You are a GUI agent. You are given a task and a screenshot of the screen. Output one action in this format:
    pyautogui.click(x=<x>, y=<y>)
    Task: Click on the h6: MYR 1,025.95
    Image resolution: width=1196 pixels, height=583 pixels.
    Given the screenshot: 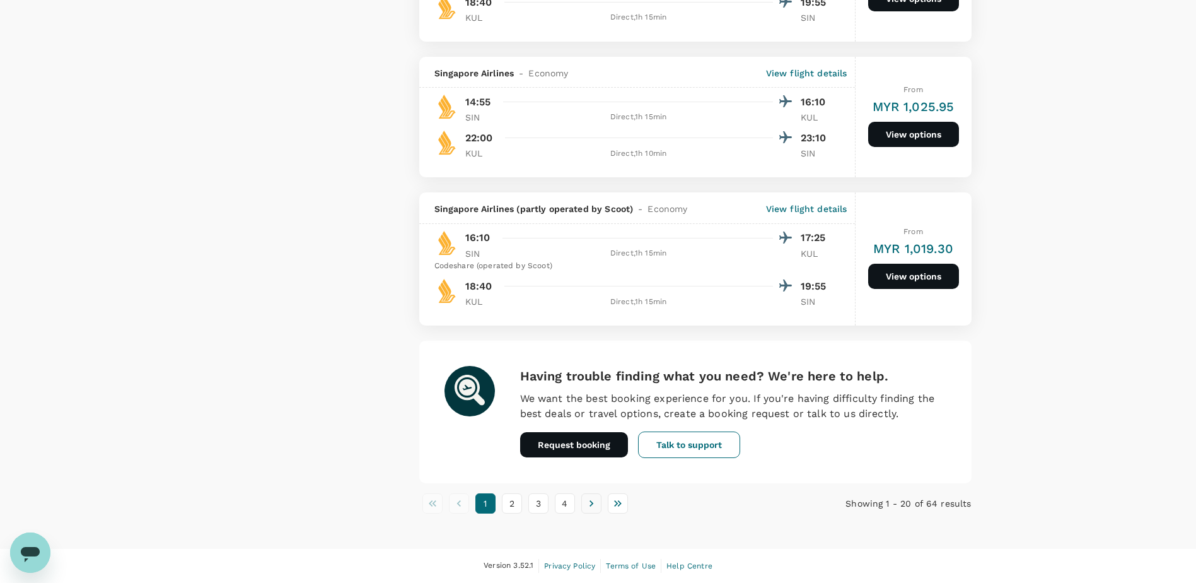 What is the action you would take?
    pyautogui.click(x=914, y=107)
    